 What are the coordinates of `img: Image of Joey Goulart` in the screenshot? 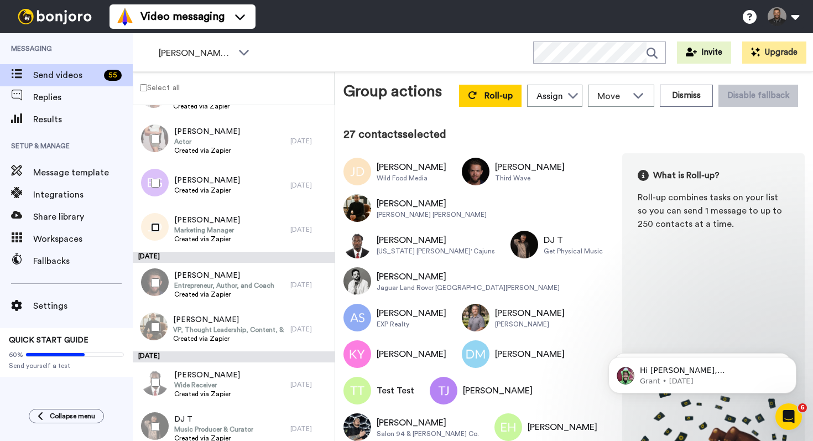 It's located at (357, 281).